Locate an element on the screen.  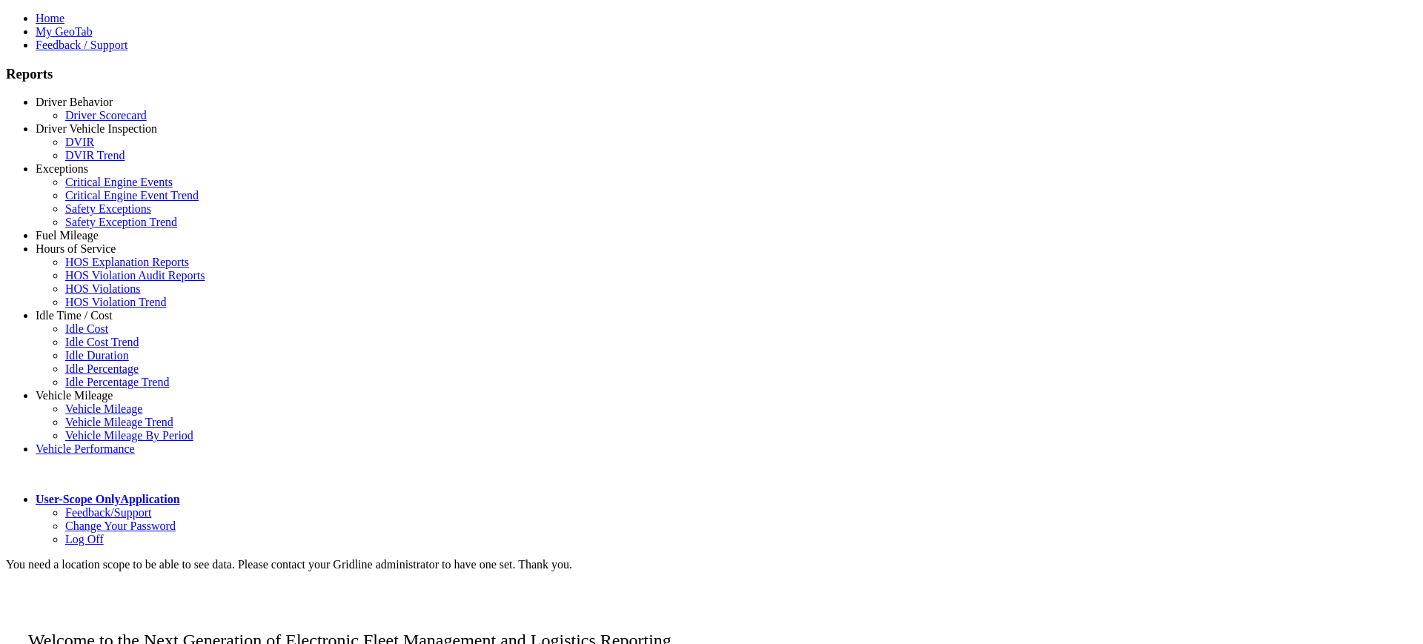
div: You need a location scope to be able to see data. Please contact your Gridline administrator to h... is located at coordinates (711, 565).